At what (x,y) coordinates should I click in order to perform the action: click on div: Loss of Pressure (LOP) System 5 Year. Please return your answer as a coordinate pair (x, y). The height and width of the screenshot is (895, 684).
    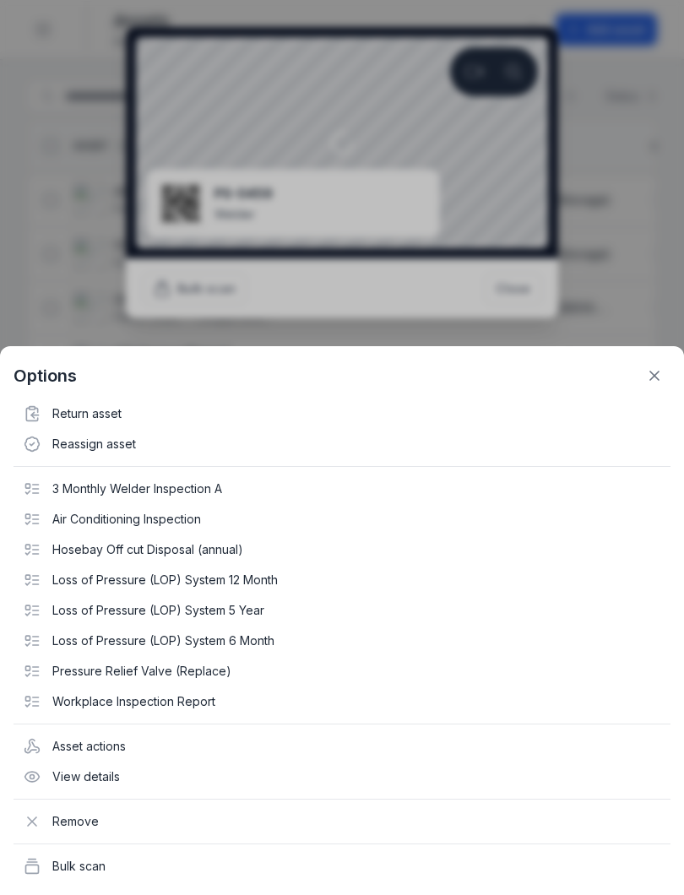
    Looking at the image, I should click on (342, 610).